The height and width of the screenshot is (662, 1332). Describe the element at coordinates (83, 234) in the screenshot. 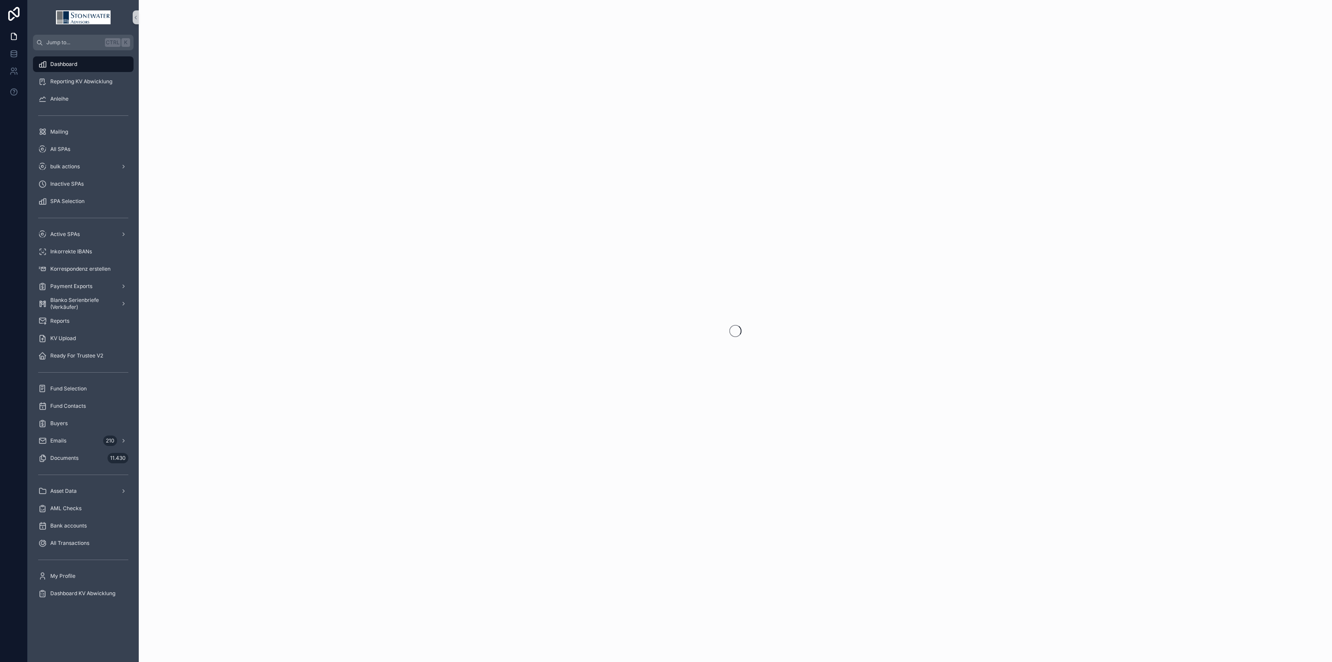

I see `a: Active SPAs` at that location.